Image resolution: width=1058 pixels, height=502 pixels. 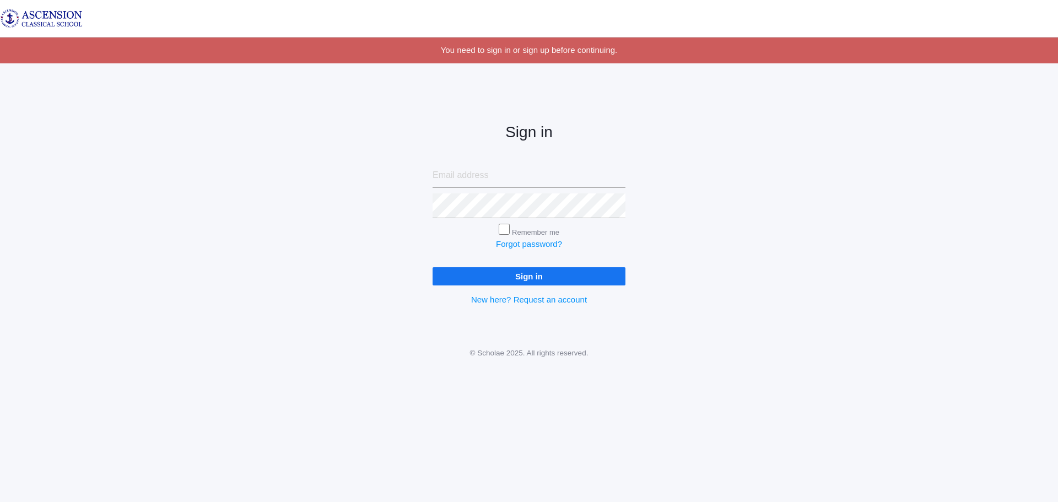 What do you see at coordinates (529, 299) in the screenshot?
I see `a: New here? Request an account` at bounding box center [529, 299].